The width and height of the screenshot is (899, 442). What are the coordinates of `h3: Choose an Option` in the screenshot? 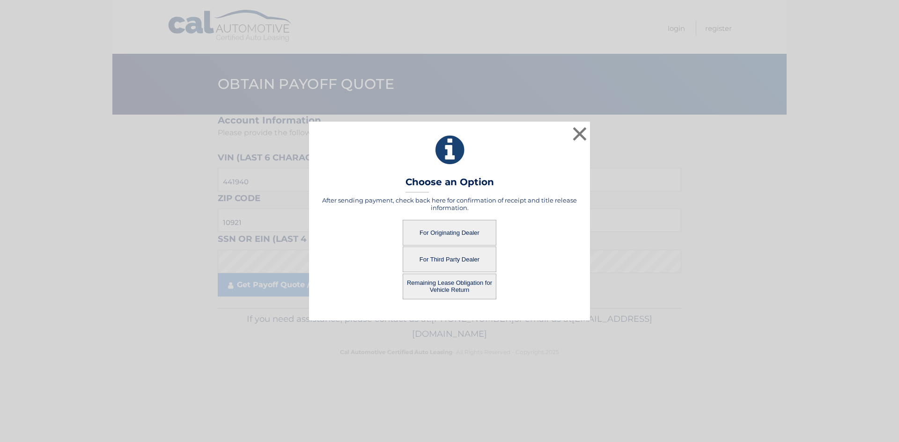 It's located at (449, 184).